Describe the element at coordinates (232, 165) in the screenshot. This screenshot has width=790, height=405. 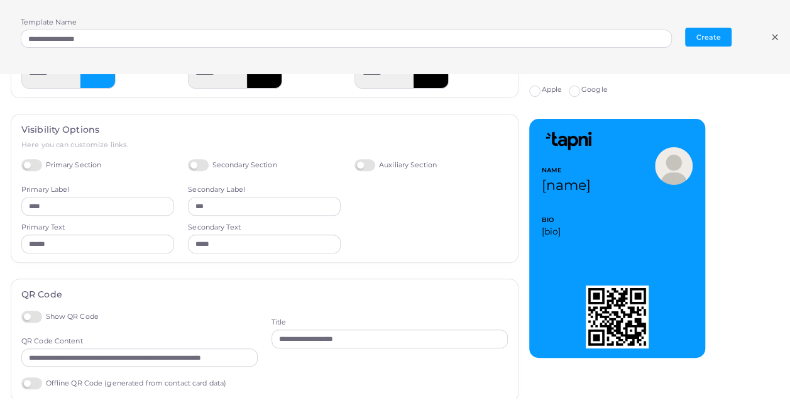
I see `label: Secondary Section` at that location.